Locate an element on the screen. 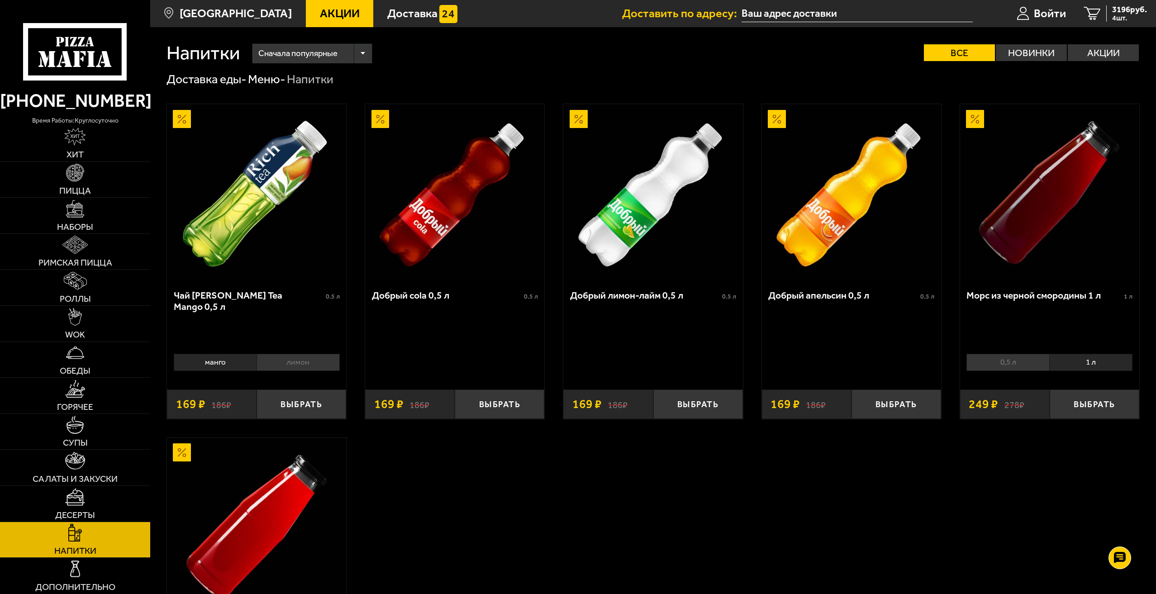 The image size is (1156, 594). label: Акции is located at coordinates (1103, 52).